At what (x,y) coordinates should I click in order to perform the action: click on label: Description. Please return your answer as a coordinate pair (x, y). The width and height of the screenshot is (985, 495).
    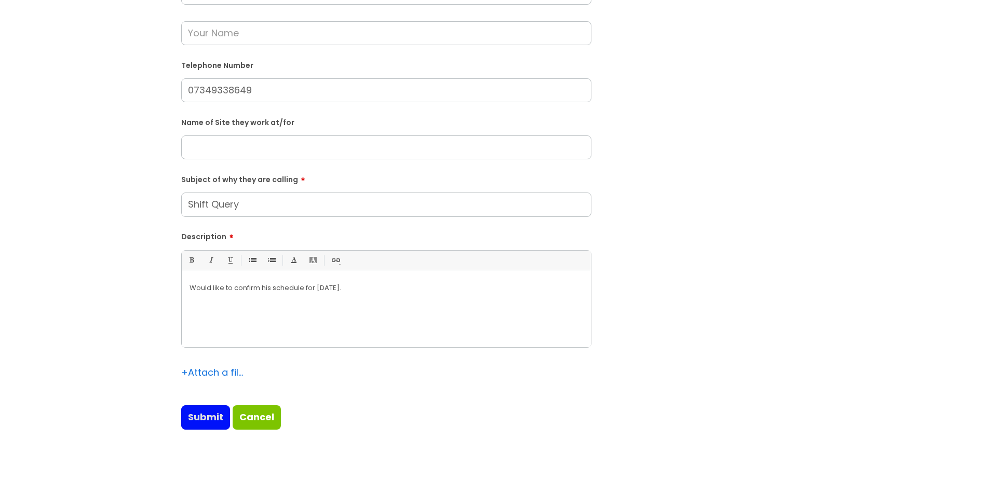
    Looking at the image, I should click on (386, 235).